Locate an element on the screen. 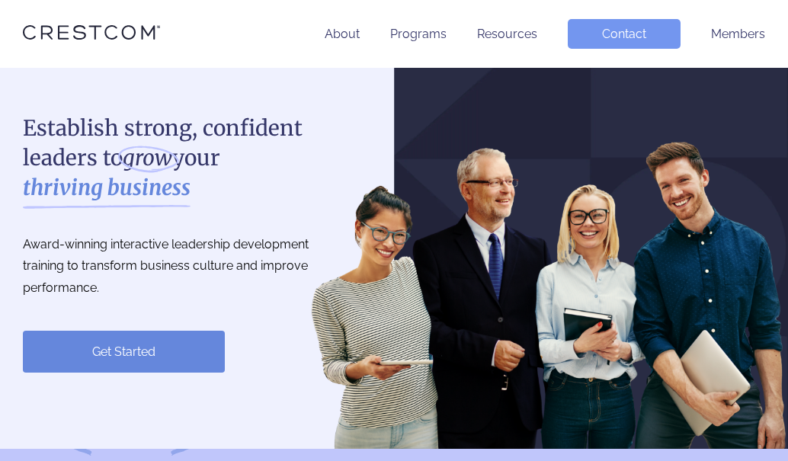  a: Members is located at coordinates (738, 34).